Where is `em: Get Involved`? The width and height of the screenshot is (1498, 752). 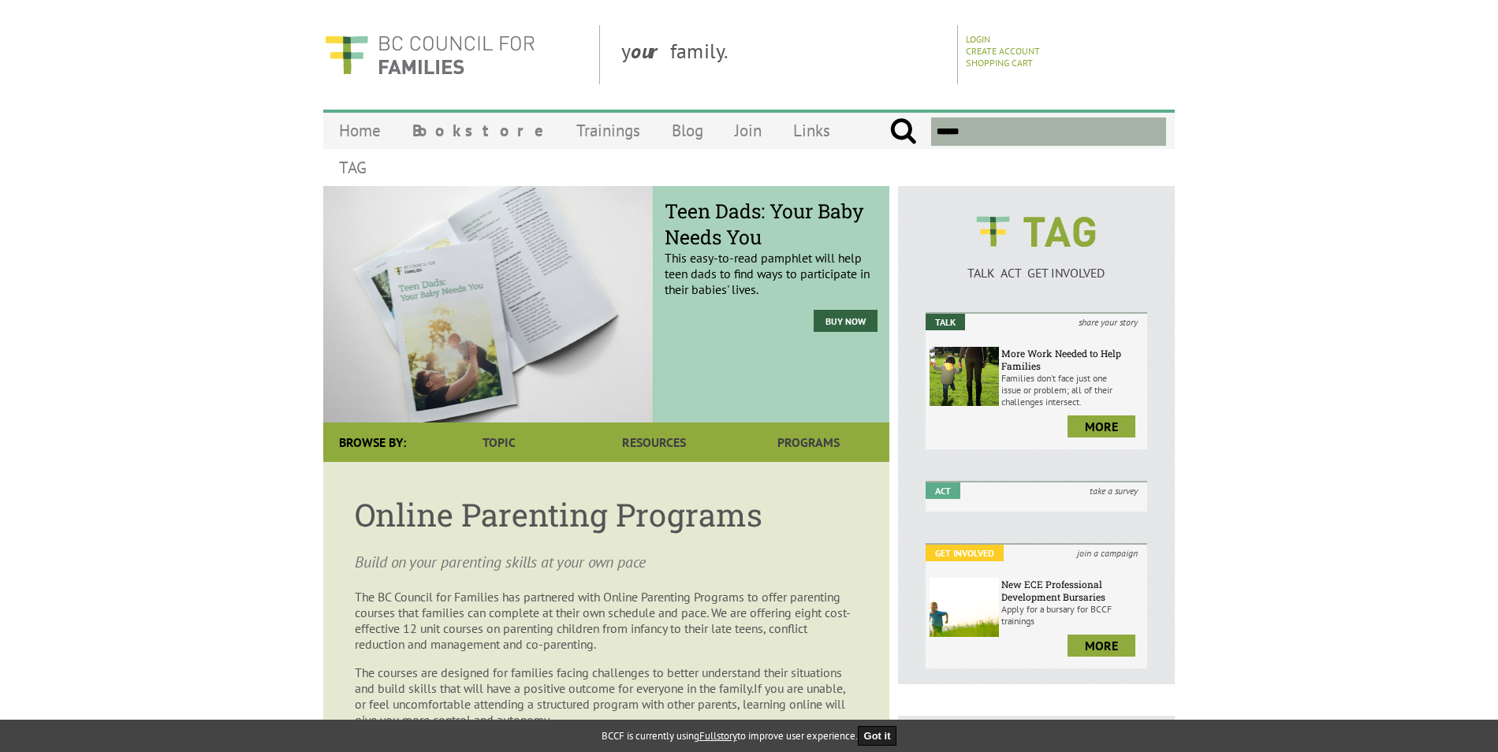
em: Get Involved is located at coordinates (964, 553).